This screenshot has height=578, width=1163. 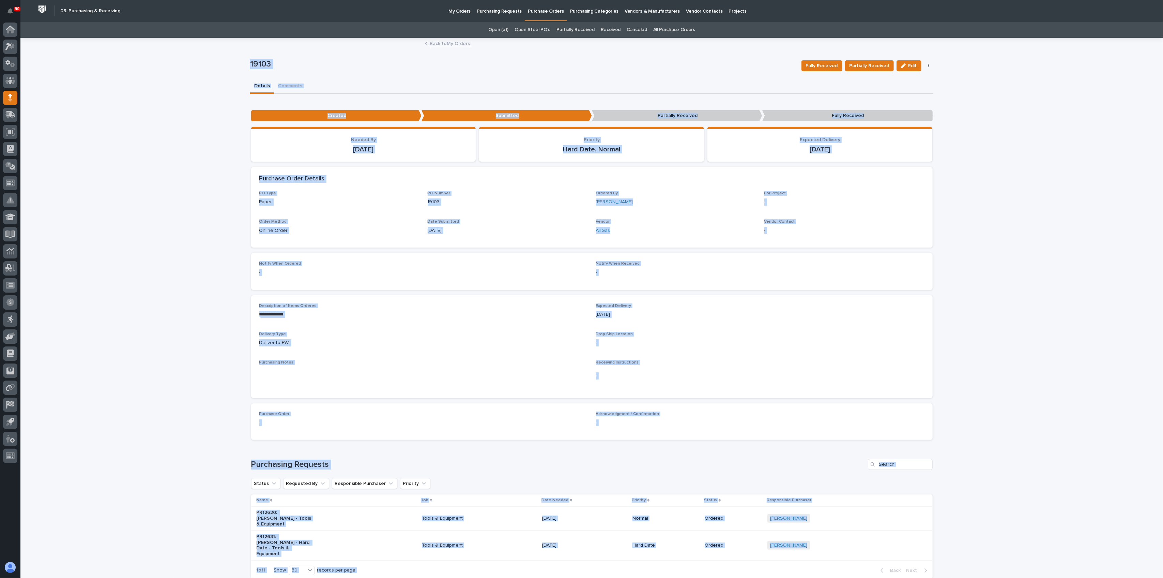 I want to click on span: Order Method, so click(x=273, y=222).